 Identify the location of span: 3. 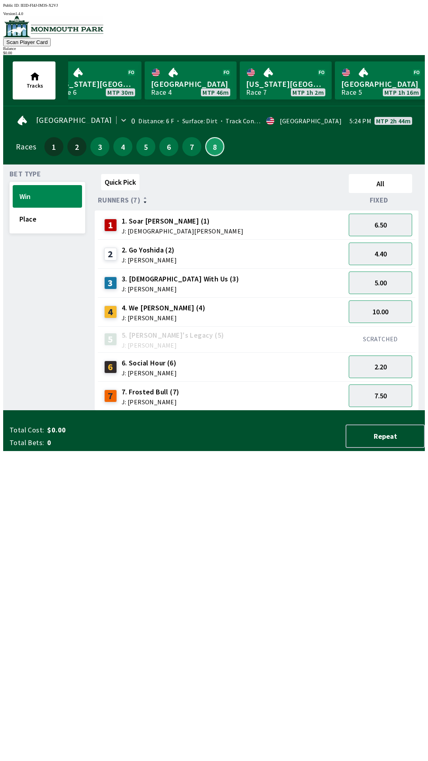
(100, 147).